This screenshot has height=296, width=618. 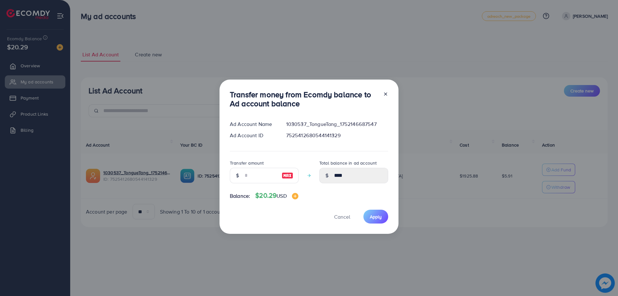 I want to click on button: Apply, so click(x=376, y=216).